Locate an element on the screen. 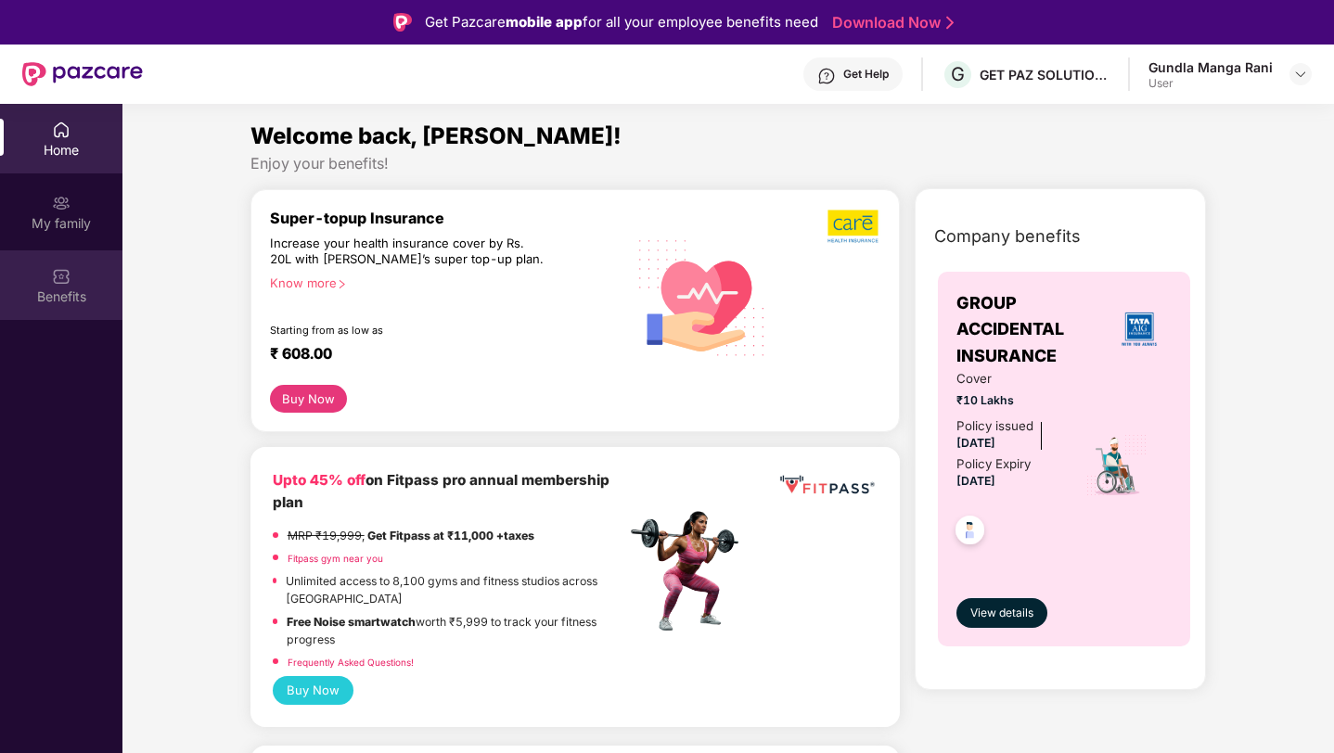 Image resolution: width=1334 pixels, height=753 pixels. span: right is located at coordinates (341, 284).